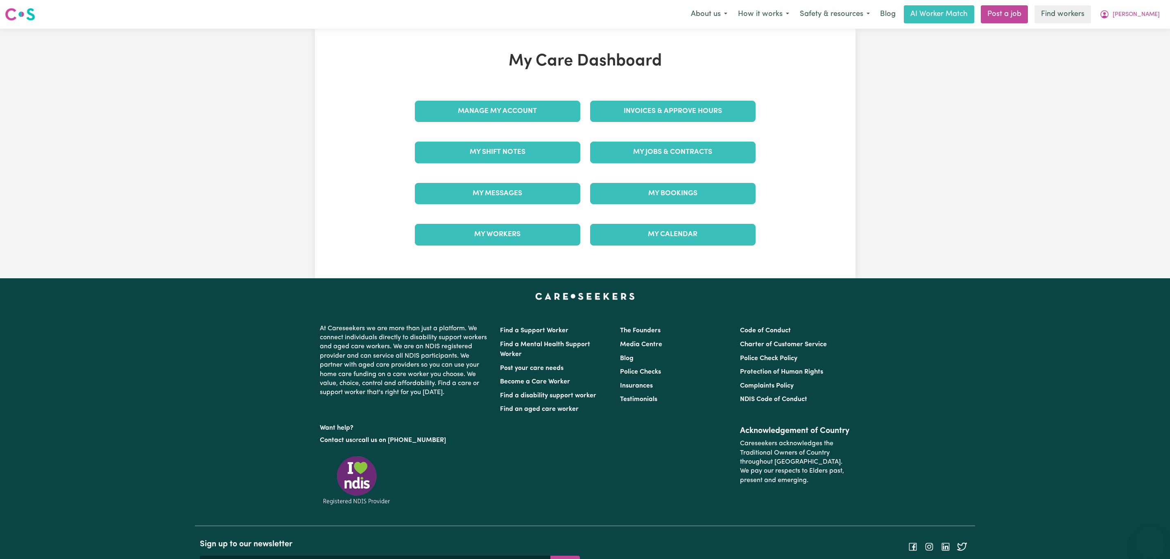 The image size is (1170, 559). I want to click on h1: My Care Dashboard, so click(585, 61).